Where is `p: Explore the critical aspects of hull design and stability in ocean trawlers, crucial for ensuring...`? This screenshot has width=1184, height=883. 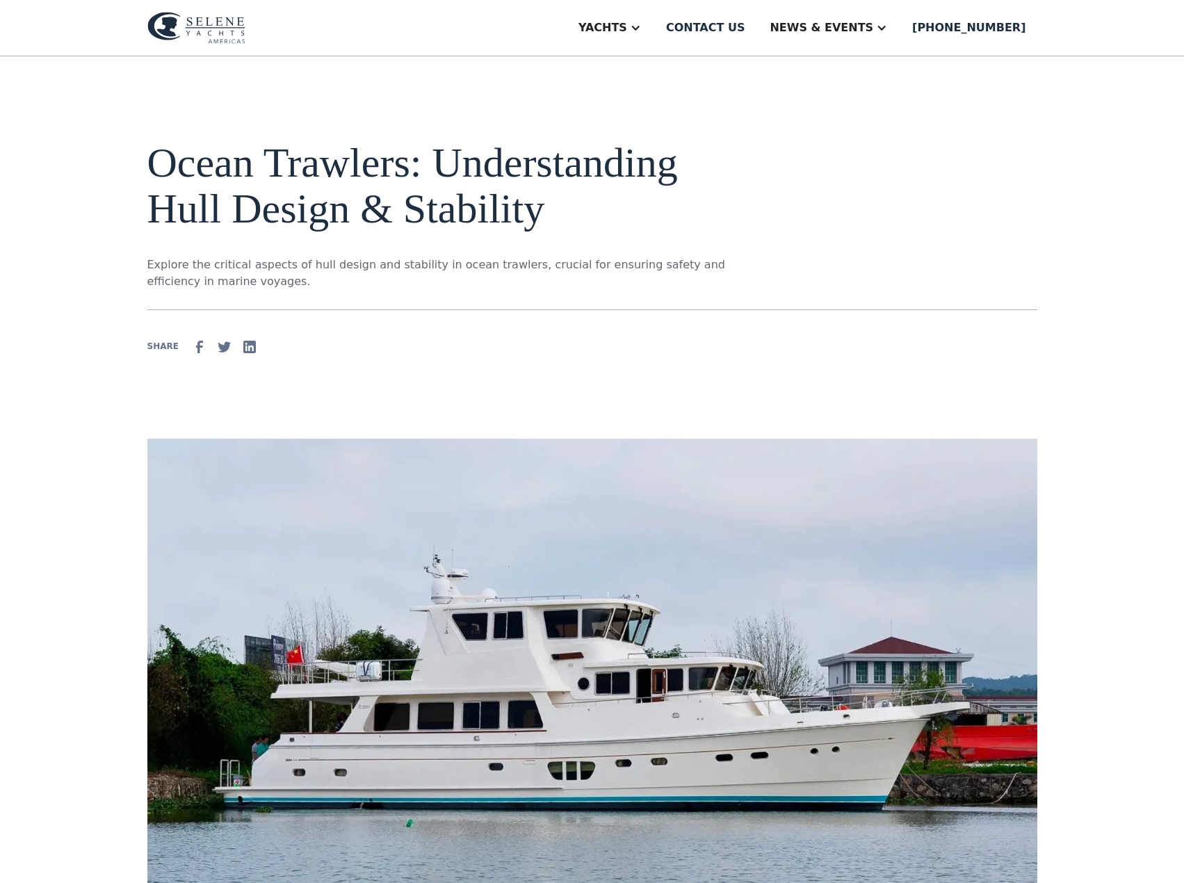 p: Explore the critical aspects of hull design and stability in ocean trawlers, crucial for ensuring... is located at coordinates (437, 273).